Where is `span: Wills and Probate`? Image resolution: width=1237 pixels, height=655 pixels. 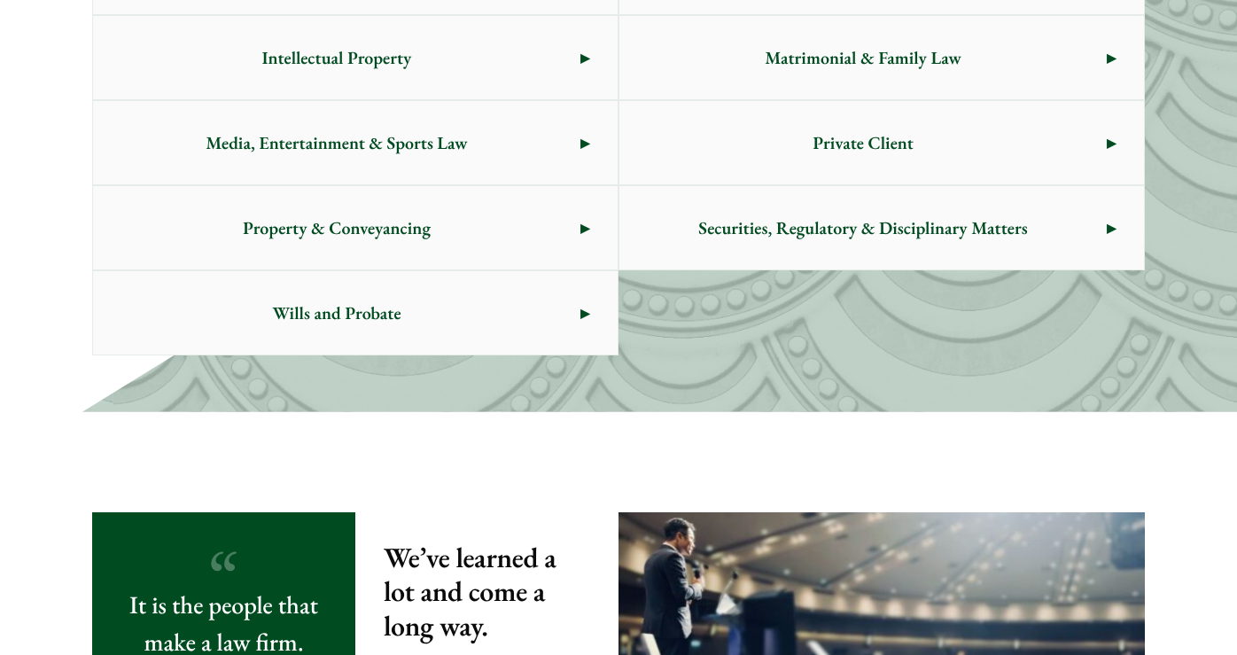 span: Wills and Probate is located at coordinates (337, 313).